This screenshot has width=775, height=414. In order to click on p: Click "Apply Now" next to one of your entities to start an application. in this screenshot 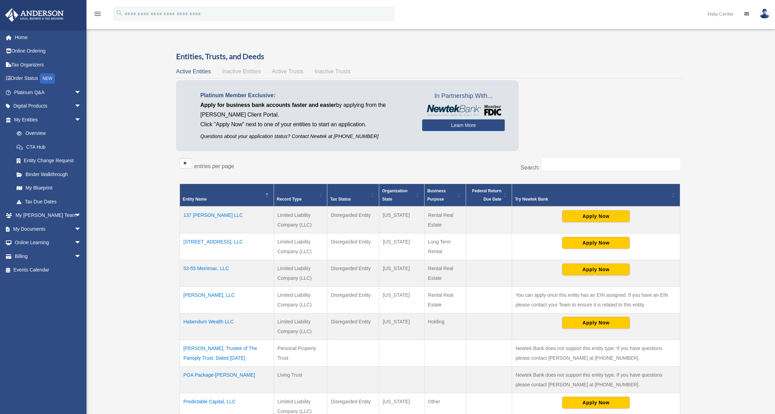, I will do `click(306, 125)`.